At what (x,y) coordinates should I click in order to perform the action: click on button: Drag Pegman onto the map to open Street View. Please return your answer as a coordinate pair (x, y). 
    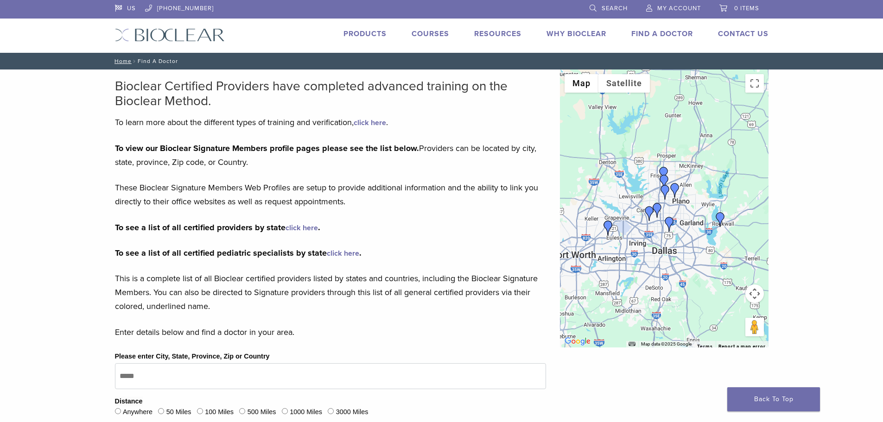
    Looking at the image, I should click on (755, 327).